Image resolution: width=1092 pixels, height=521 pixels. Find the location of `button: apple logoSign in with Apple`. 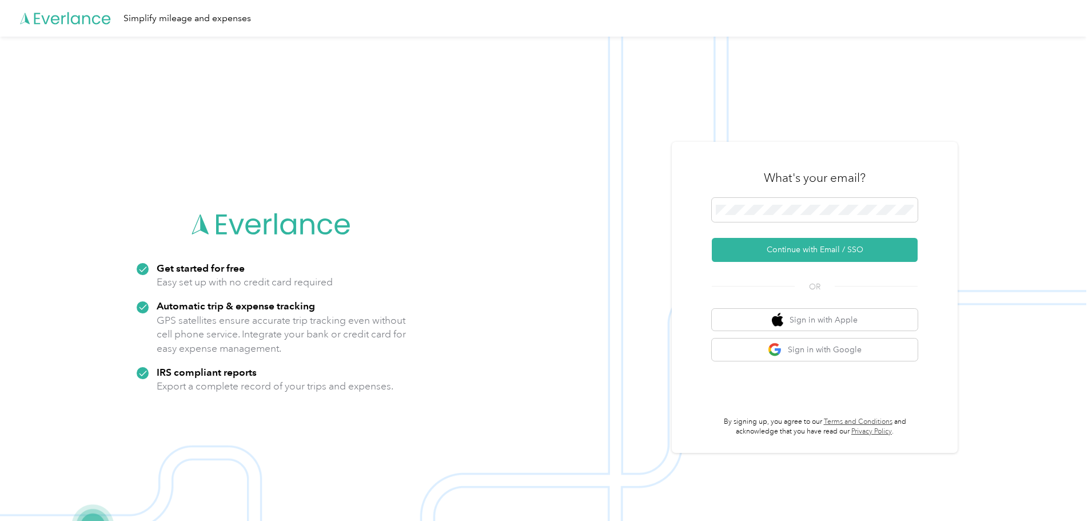

button: apple logoSign in with Apple is located at coordinates (815, 320).